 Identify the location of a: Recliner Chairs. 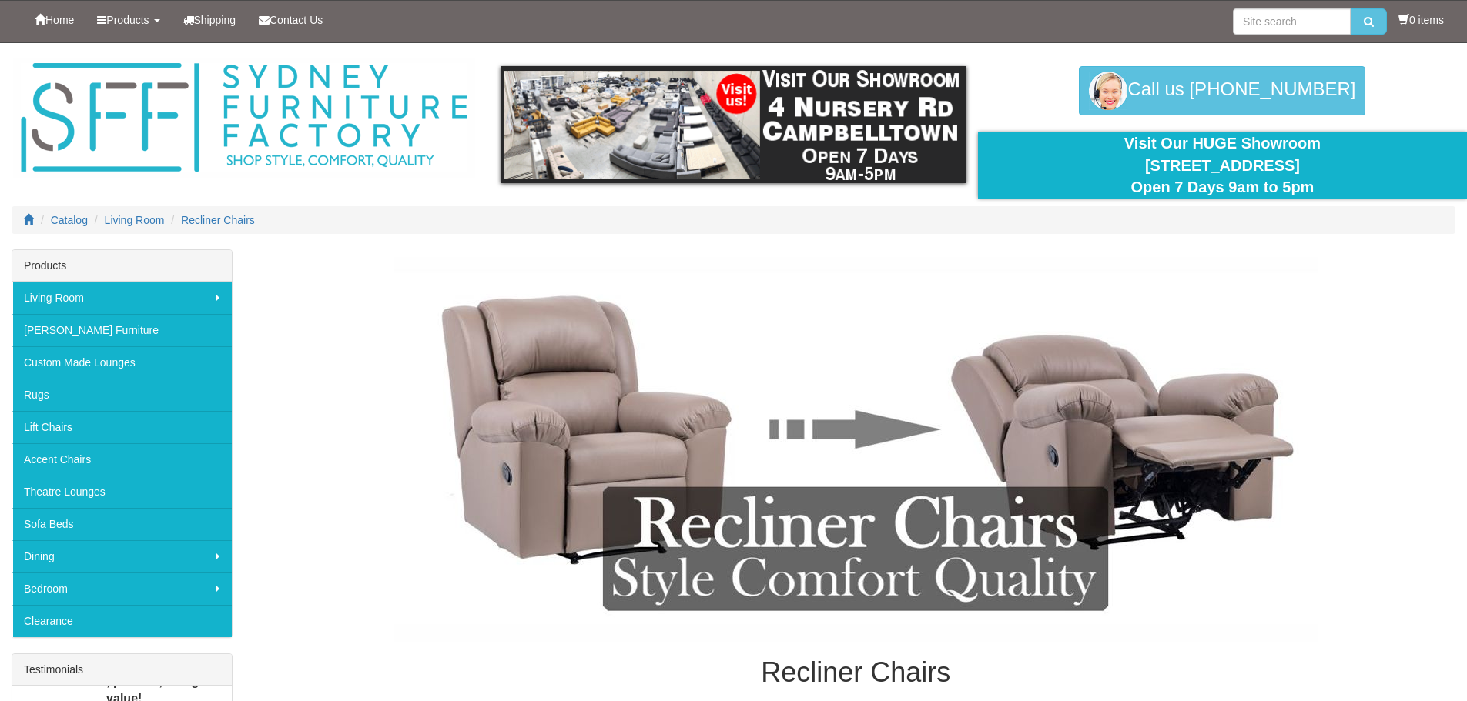
(218, 220).